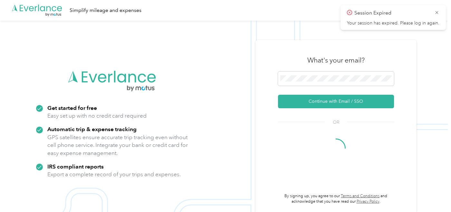 The height and width of the screenshot is (212, 451). Describe the element at coordinates (336, 102) in the screenshot. I see `button: Continue with Email / SSO` at that location.